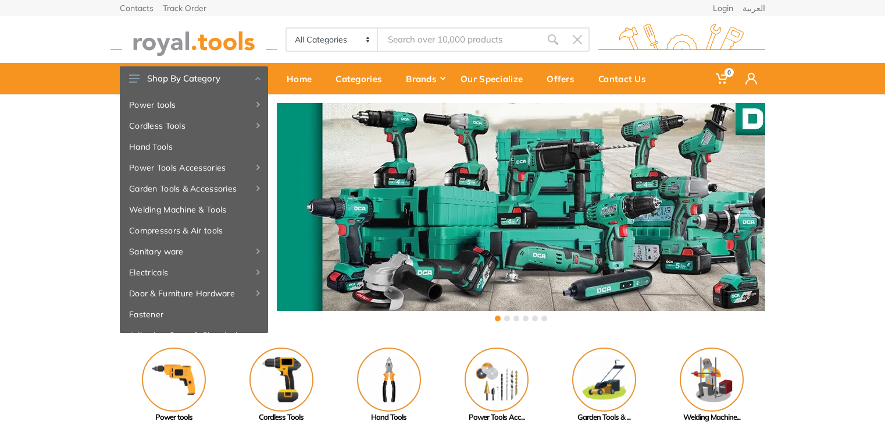 The width and height of the screenshot is (885, 425). What do you see at coordinates (496, 79) in the screenshot?
I see `div: Our Specialize` at bounding box center [496, 79].